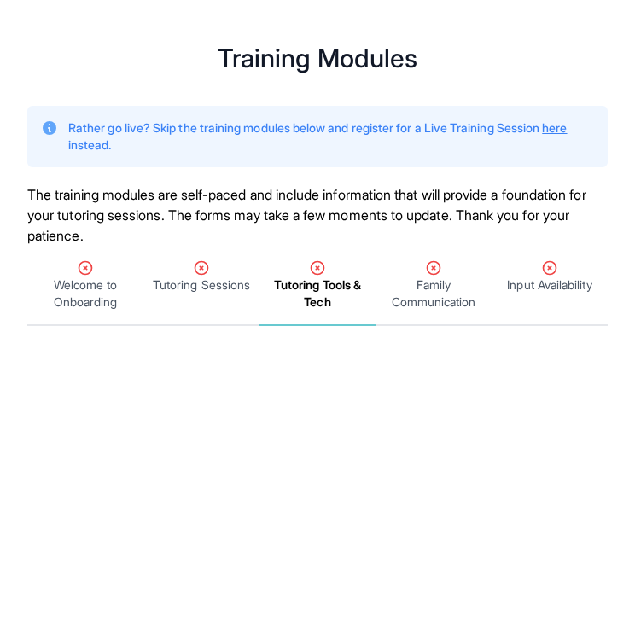 The height and width of the screenshot is (640, 635). What do you see at coordinates (318, 294) in the screenshot?
I see `span: Tutoring Tools & Tech` at bounding box center [318, 294].